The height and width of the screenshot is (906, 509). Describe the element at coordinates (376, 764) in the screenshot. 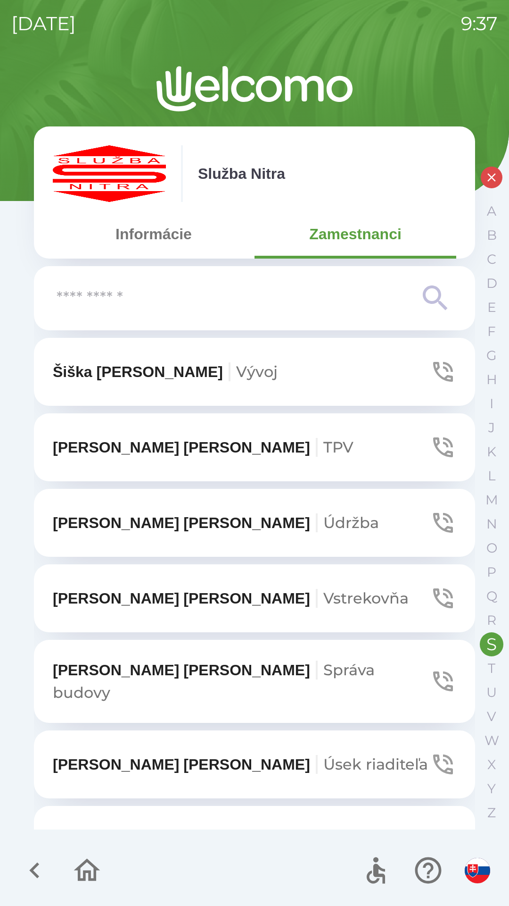

I see `span: Úsek riaditeľa` at that location.